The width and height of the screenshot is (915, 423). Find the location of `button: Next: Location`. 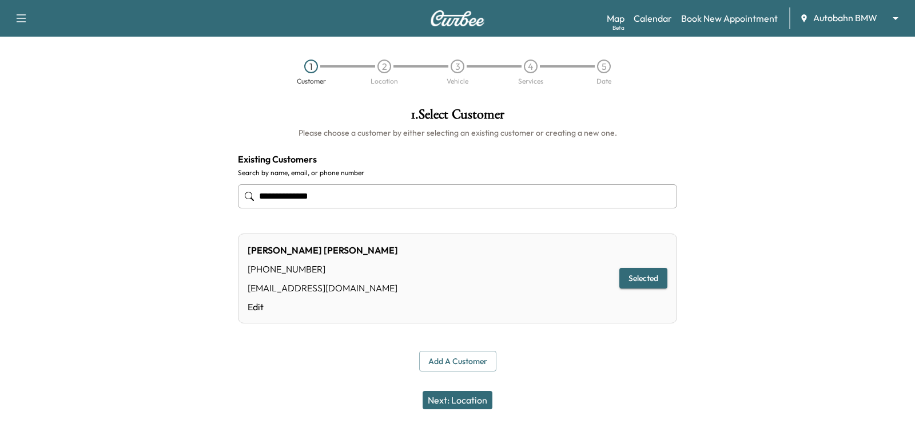

button: Next: Location is located at coordinates (458, 400).